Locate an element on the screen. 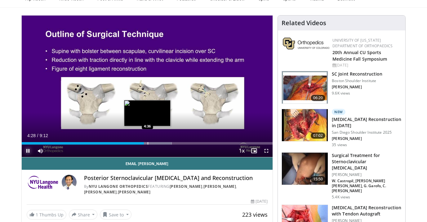 The height and width of the screenshot is (222, 427). button: Enable picture-in-picture mode is located at coordinates (254, 151).